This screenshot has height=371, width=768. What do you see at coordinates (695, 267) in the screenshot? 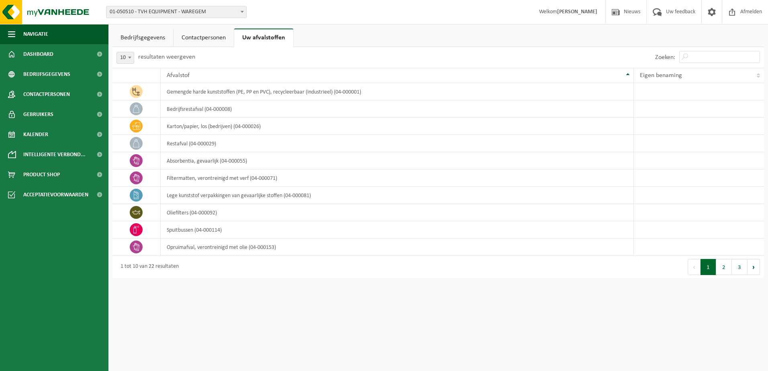
I see `button: Previous` at bounding box center [695, 267].